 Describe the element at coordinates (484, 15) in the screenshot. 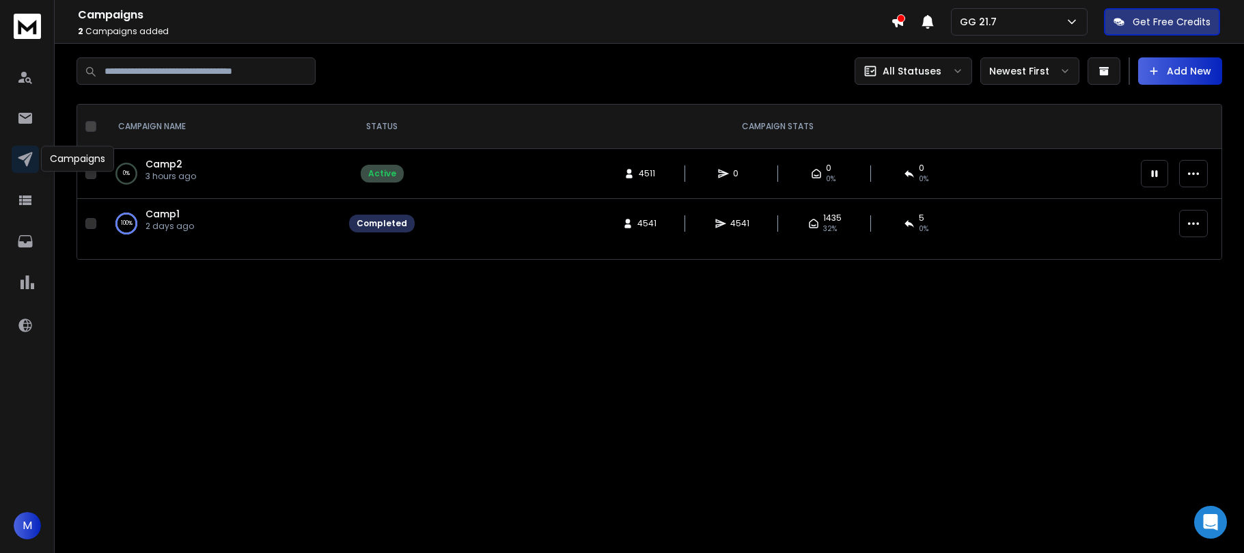

I see `h1: Campaigns` at that location.